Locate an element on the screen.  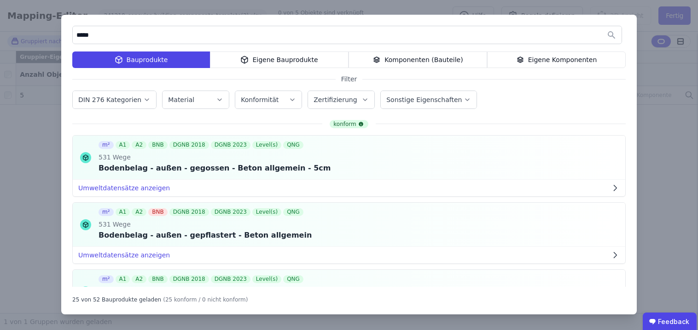
label: DIN 276 Kategorien is located at coordinates (110, 100).